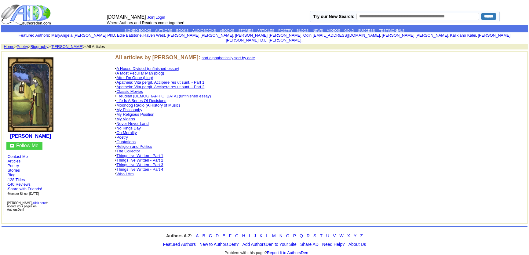  What do you see at coordinates (245, 58) in the screenshot?
I see `a: sort by date` at bounding box center [245, 58].